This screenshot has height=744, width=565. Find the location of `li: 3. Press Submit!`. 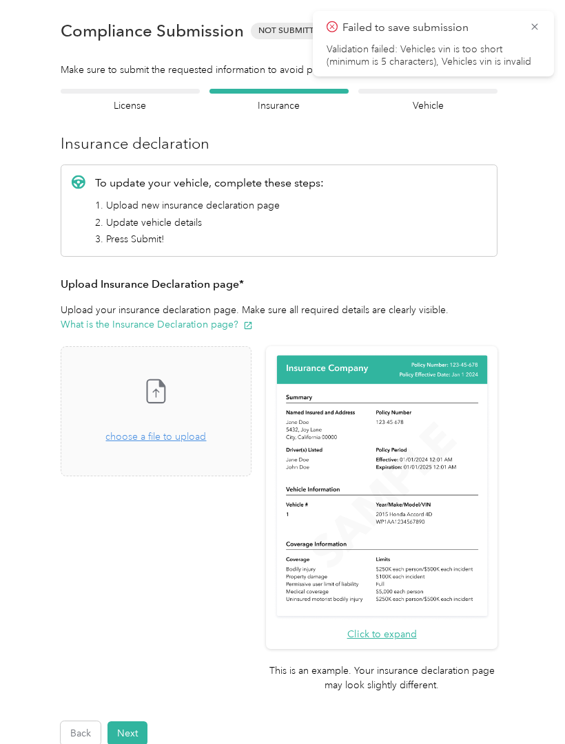

li: 3. Press Submit! is located at coordinates (209, 239).